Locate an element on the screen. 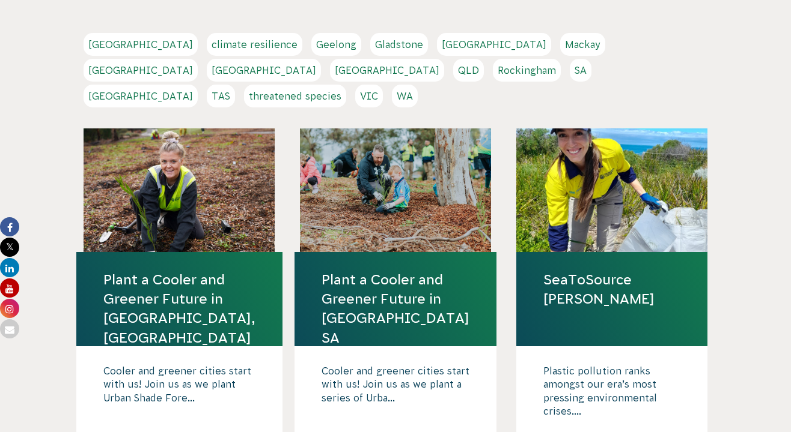 This screenshot has height=432, width=791. a: Rockingham is located at coordinates (526, 70).